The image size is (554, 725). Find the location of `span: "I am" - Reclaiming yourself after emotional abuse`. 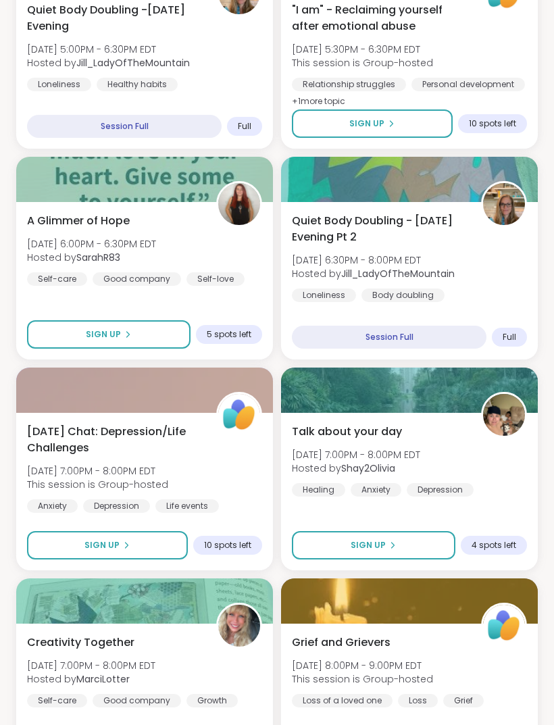

span: "I am" - Reclaiming yourself after emotional abuse is located at coordinates (379, 18).